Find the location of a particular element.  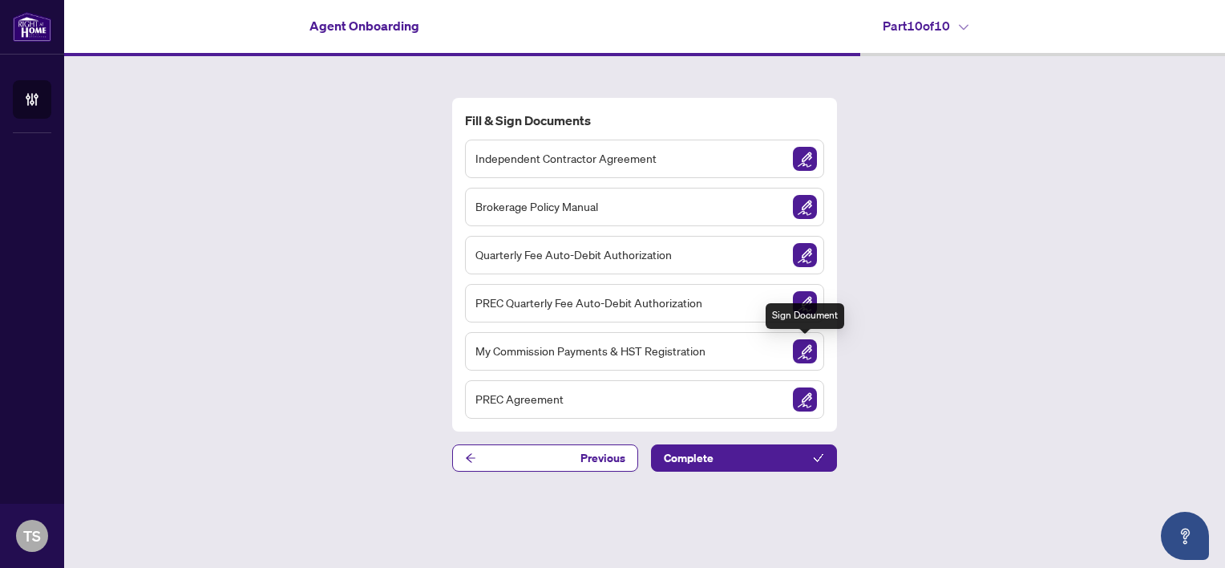

h4: Agent Onboarding is located at coordinates (364, 26).